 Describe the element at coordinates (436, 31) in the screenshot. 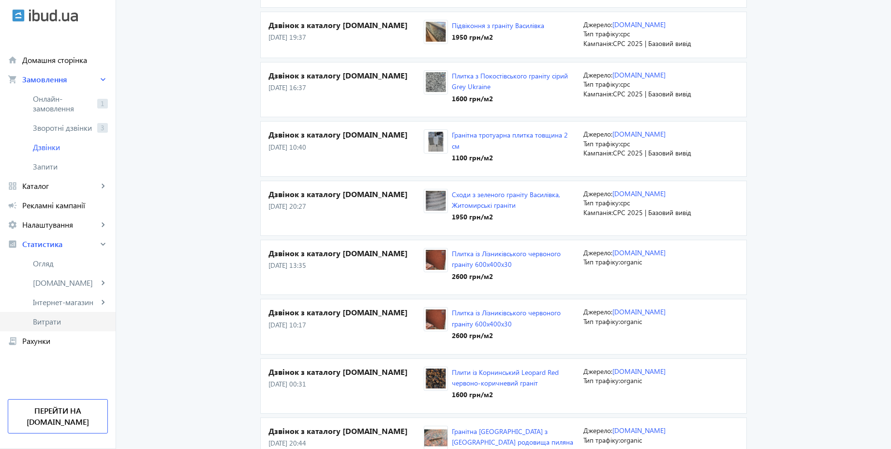

I see `img: 1209462f3ff4863aad8003031004957-673f264499.png` at that location.